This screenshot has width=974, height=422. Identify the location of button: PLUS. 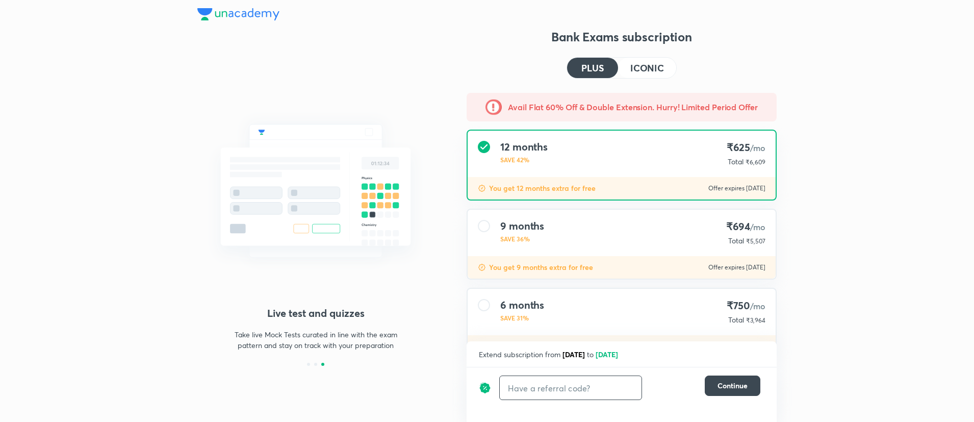
(592, 68).